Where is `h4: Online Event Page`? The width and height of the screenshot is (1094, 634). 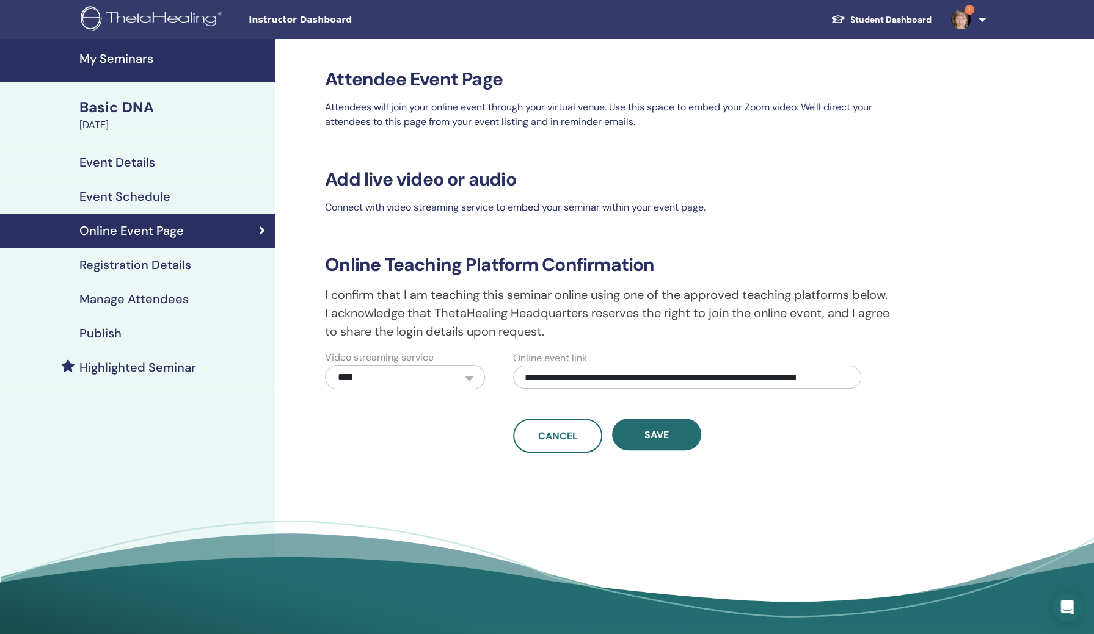
h4: Online Event Page is located at coordinates (131, 231).